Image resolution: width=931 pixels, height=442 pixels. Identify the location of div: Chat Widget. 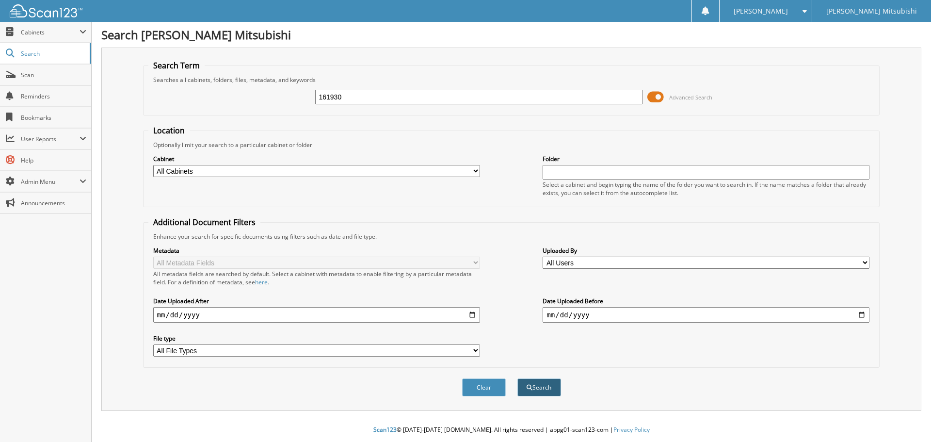
(907, 419).